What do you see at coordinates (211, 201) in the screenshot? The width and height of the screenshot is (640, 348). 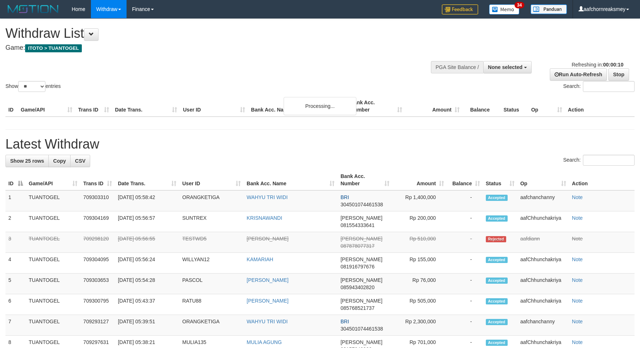 I see `td: ORANGKETIGA` at bounding box center [211, 201].